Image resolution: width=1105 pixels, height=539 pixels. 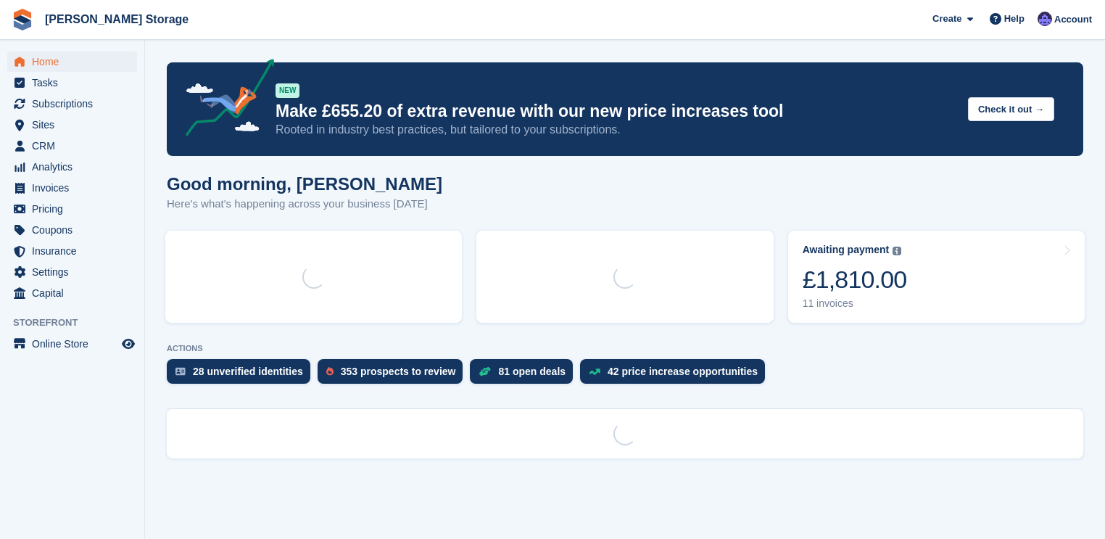 What do you see at coordinates (1011, 109) in the screenshot?
I see `button: Check it out →` at bounding box center [1011, 109].